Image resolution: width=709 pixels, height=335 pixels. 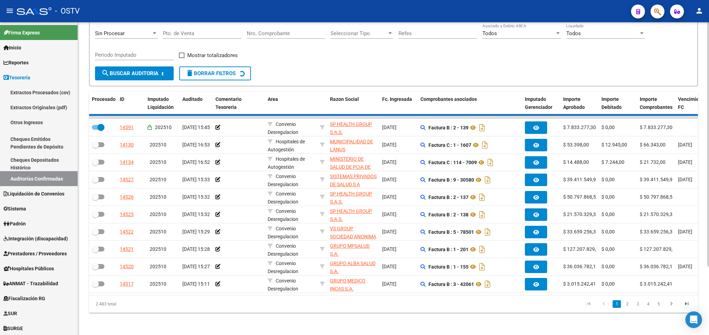 I want to click on span: $ 14.488,00, so click(x=576, y=162).